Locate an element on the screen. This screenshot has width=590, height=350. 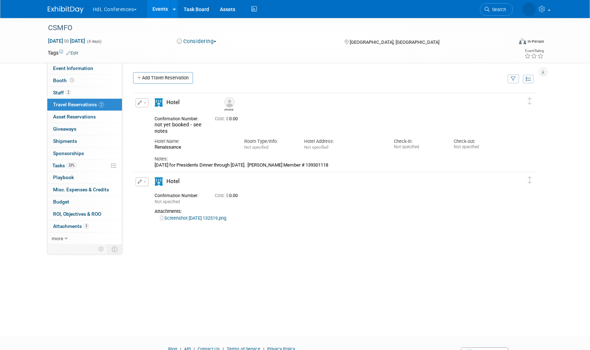
span: Asset Reservations is located at coordinates (74, 117).